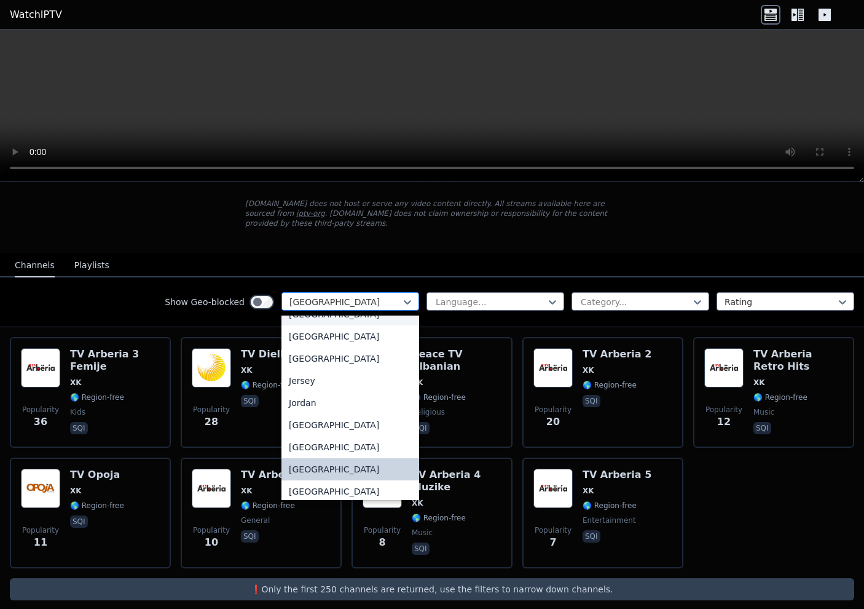  I want to click on img: TV Dielli, so click(211, 368).